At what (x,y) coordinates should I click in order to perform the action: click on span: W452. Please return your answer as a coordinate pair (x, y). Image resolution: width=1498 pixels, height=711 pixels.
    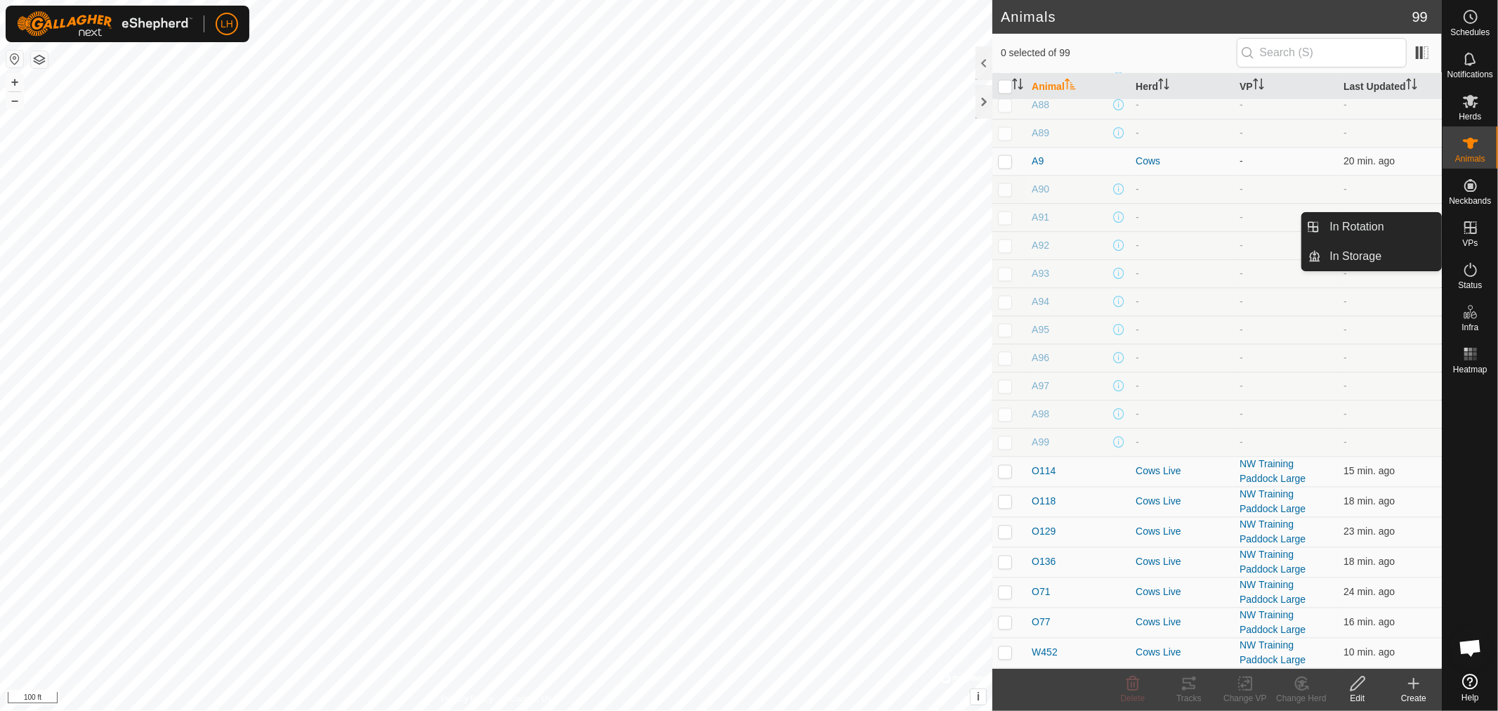
    Looking at the image, I should click on (1044, 653).